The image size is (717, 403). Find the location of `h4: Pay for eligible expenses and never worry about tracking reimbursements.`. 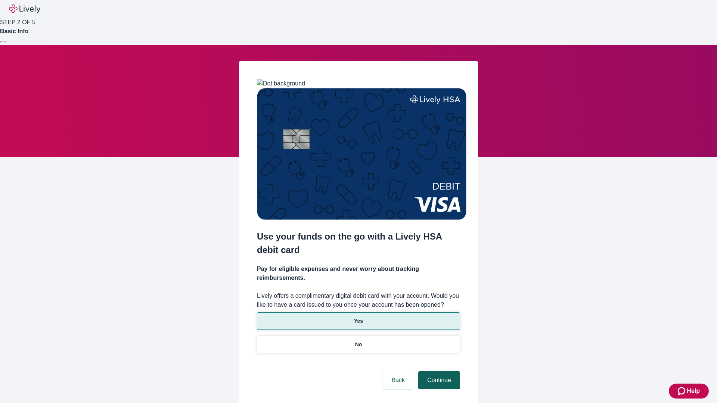

h4: Pay for eligible expenses and never worry about tracking reimbursements. is located at coordinates (358, 274).